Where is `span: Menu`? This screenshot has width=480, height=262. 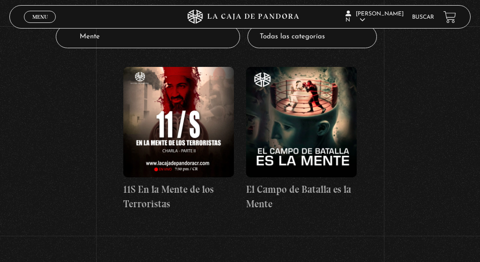 span: Menu is located at coordinates (40, 17).